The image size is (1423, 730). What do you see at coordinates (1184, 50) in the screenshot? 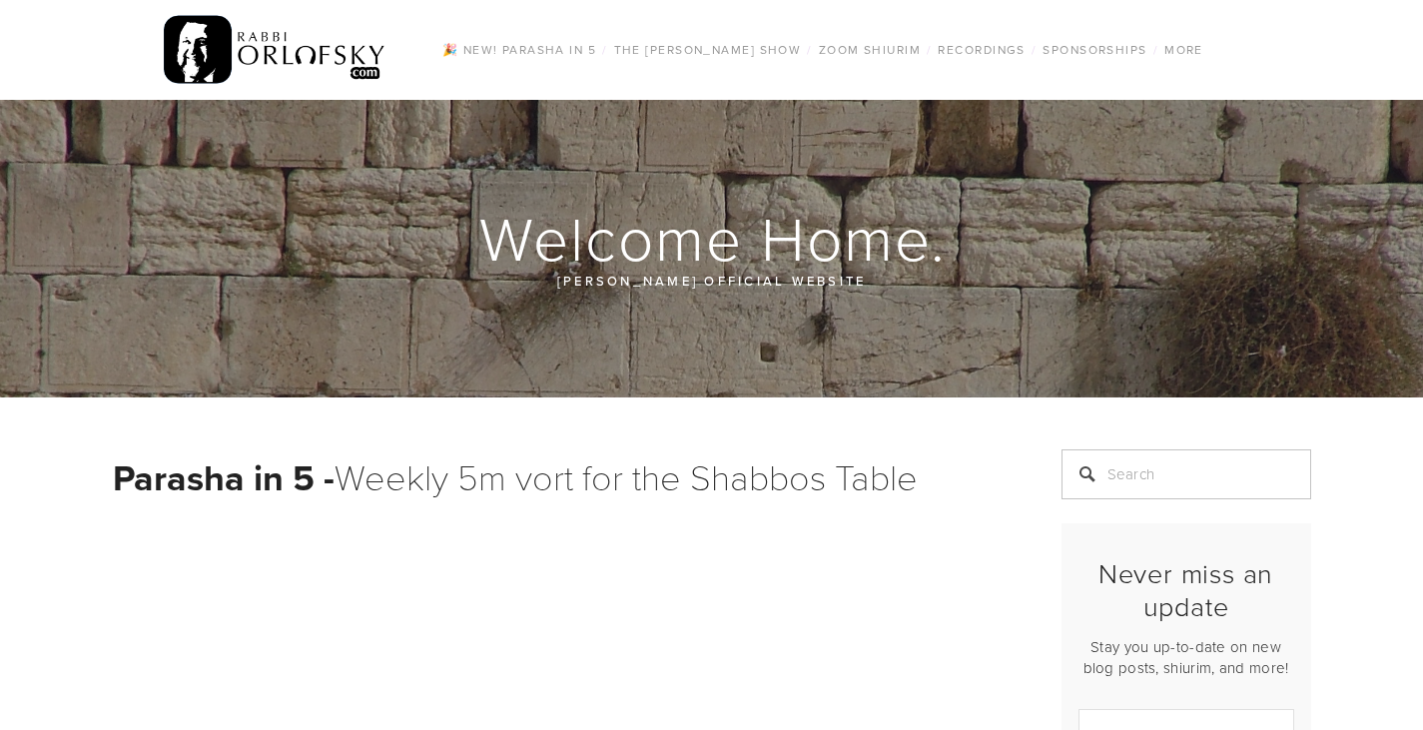
I see `a: More` at bounding box center [1184, 50].